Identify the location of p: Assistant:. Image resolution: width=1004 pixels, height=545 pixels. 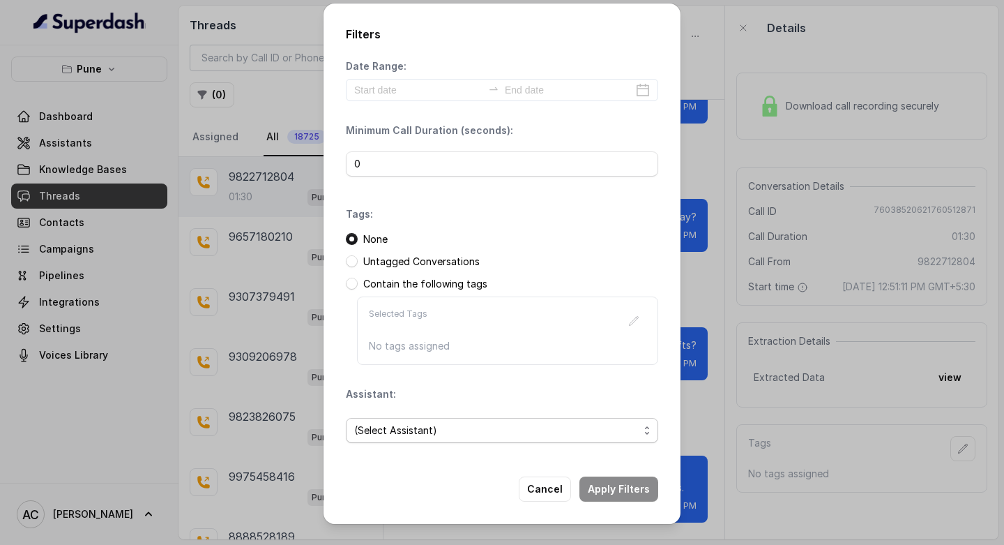
(371, 394).